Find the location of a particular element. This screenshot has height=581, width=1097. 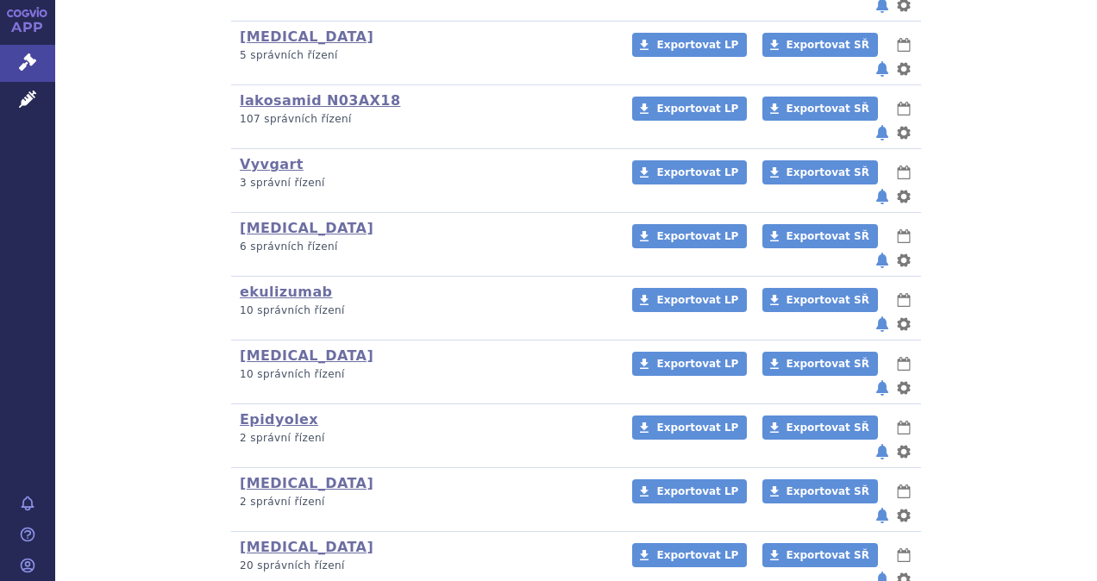

a: Vyvgart is located at coordinates (272, 164).